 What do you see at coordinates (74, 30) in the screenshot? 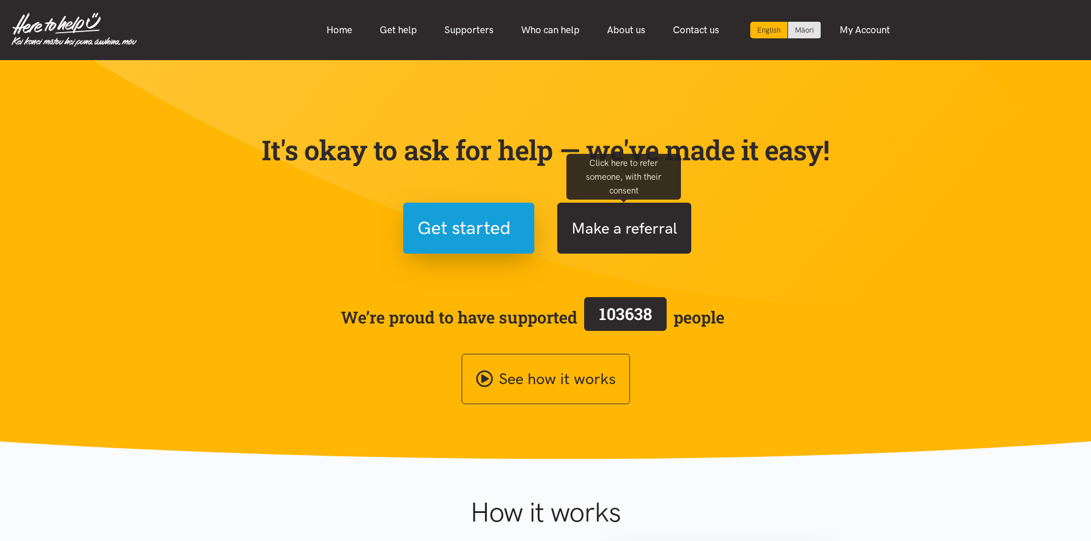
I see `img: Home` at bounding box center [74, 30].